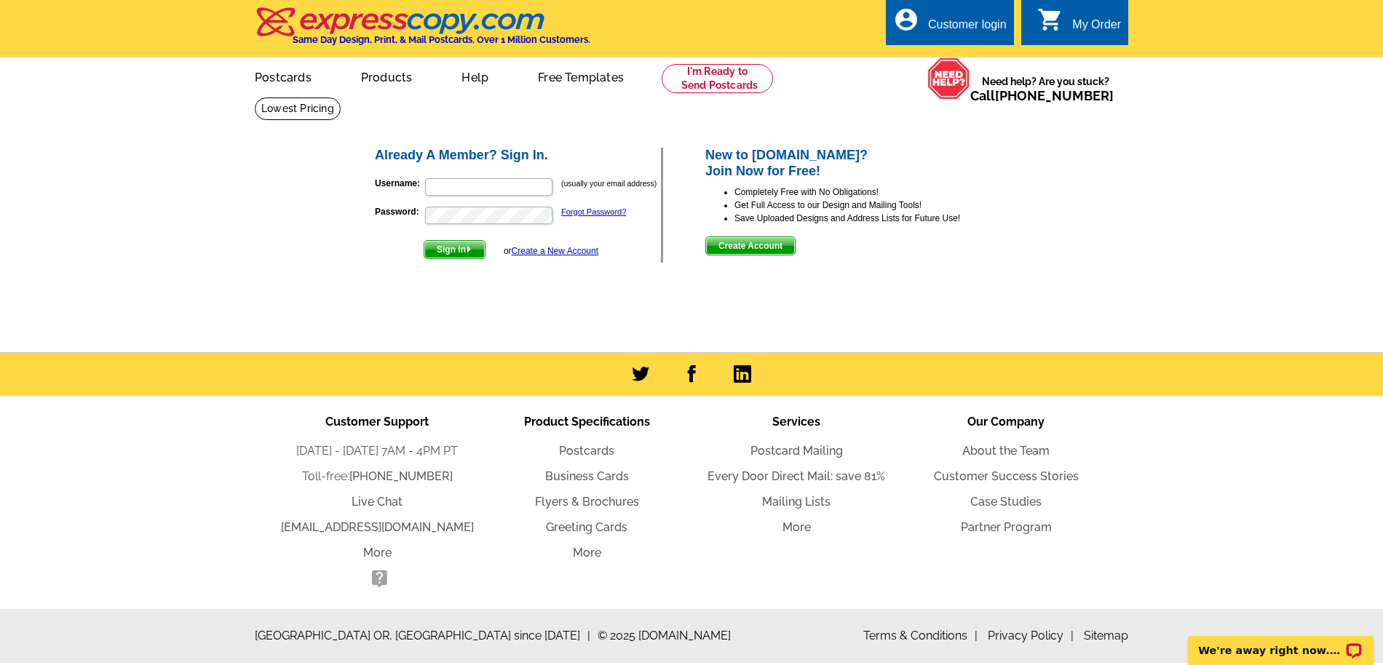 This screenshot has width=1383, height=665. Describe the element at coordinates (587, 476) in the screenshot. I see `a: Business Cards` at that location.